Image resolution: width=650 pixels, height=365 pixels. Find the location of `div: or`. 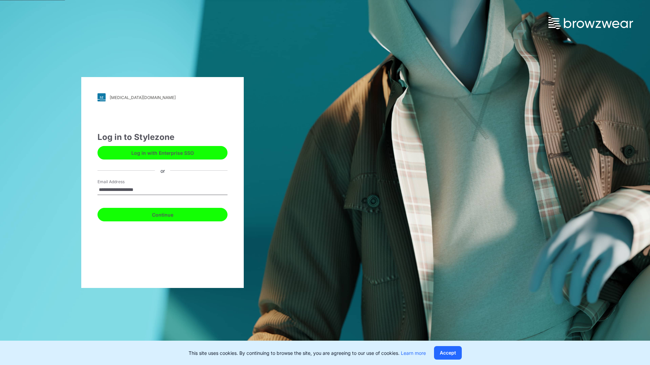

div: or is located at coordinates (162, 171).